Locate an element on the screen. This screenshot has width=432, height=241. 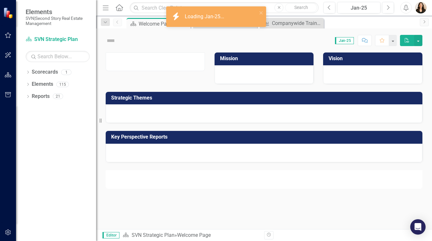
a: Elements is located at coordinates (42, 84).